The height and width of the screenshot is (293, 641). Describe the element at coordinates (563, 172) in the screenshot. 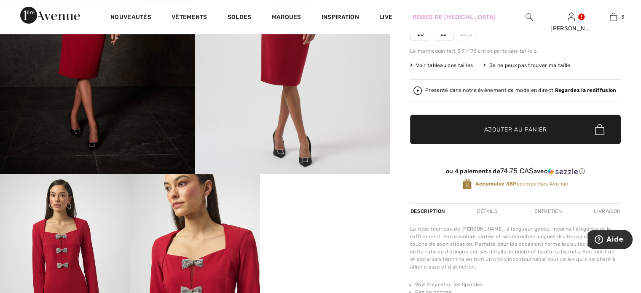

I see `img: Sezzle` at that location.